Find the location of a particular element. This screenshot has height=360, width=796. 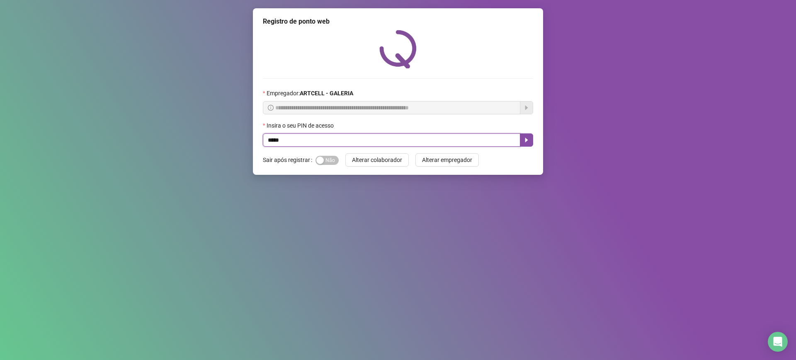

button: Alterar colaborador is located at coordinates (377, 160).